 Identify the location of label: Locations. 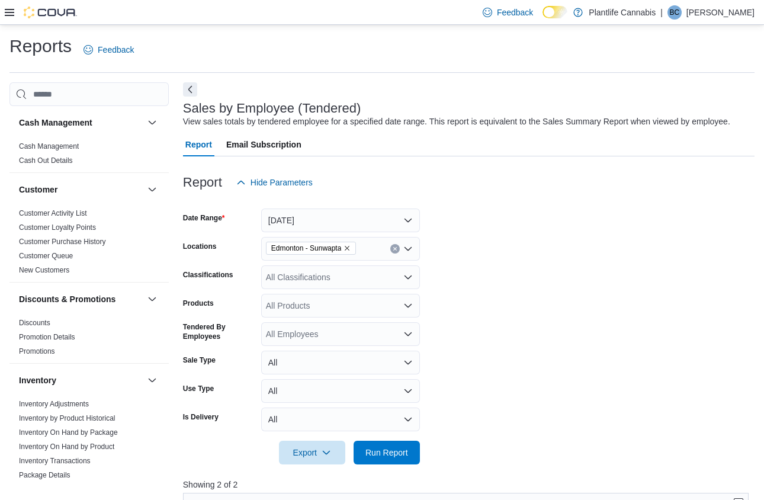
(200, 246).